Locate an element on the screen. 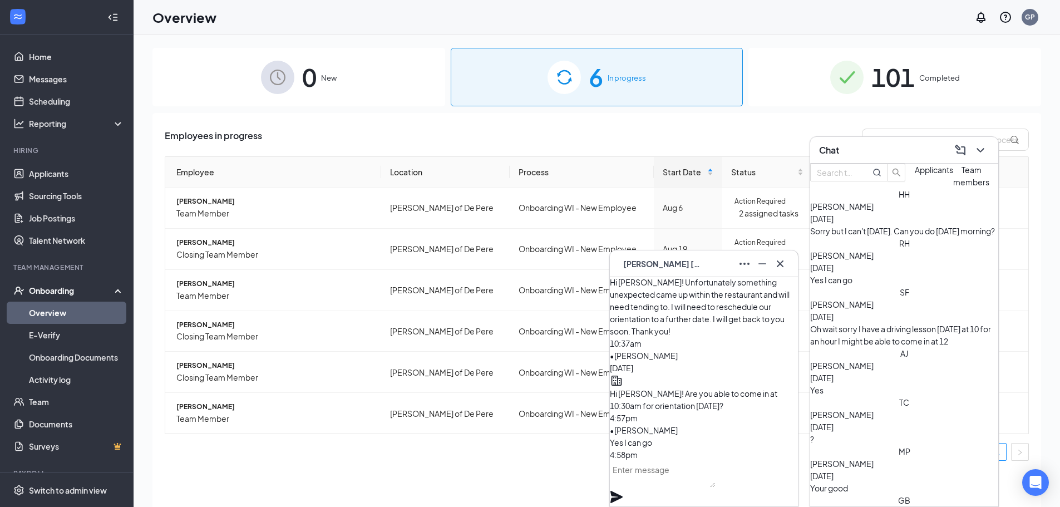 The width and height of the screenshot is (1060, 507). svg: WorkstreamLogo is located at coordinates (18, 17).